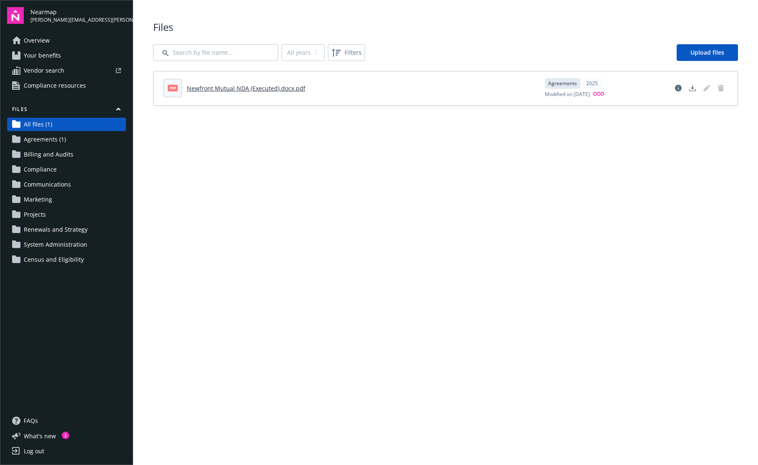 The height and width of the screenshot is (465, 758). What do you see at coordinates (66, 169) in the screenshot?
I see `a: Compliance` at bounding box center [66, 169].